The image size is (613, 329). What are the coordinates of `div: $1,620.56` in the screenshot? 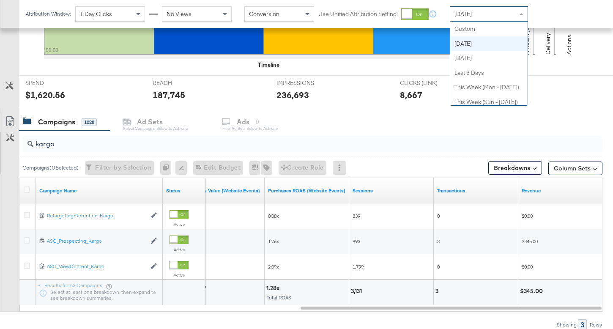 It's located at (45, 95).